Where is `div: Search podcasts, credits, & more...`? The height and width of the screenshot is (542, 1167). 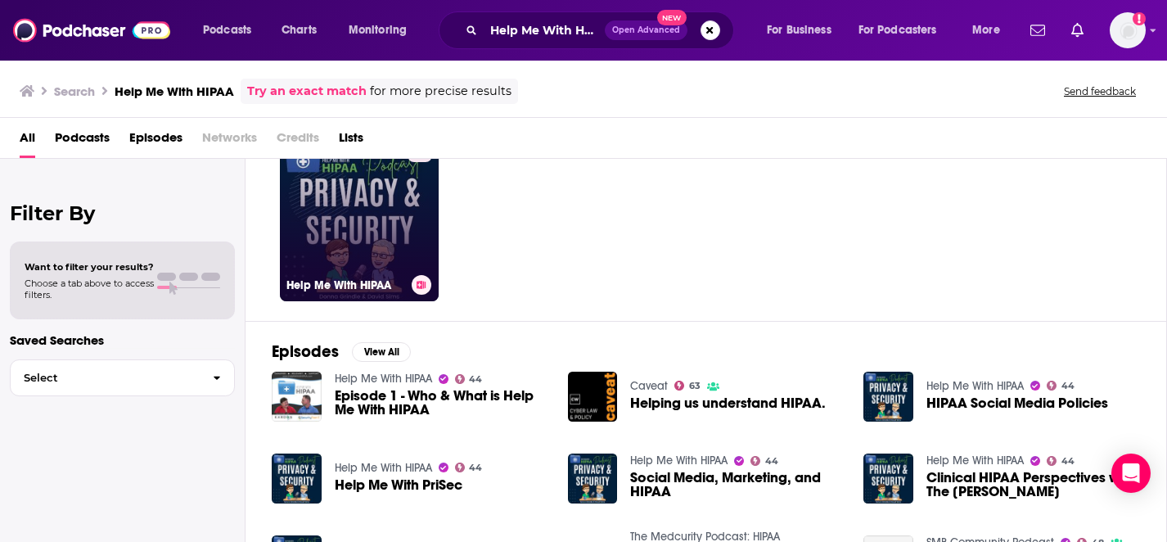
div: Search podcasts, credits, & more... is located at coordinates (602, 30).